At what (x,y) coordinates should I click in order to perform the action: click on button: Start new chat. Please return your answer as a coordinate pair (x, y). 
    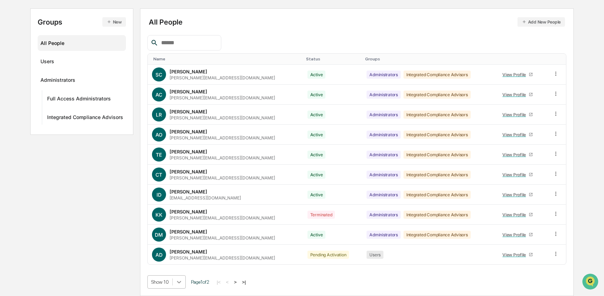
    Looking at the image, I should click on (124, 60).